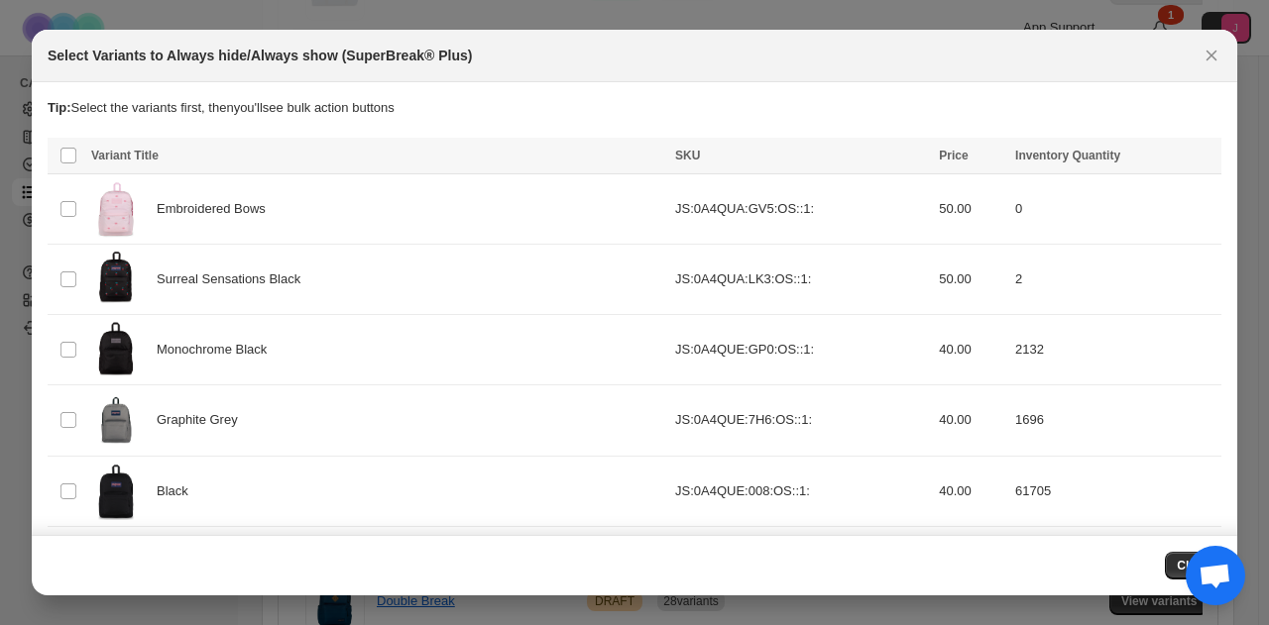 This screenshot has height=625, width=1269. What do you see at coordinates (116, 209) in the screenshot?
I see `img: JS0A4QUEGV5-FRONT.webp` at bounding box center [116, 209].